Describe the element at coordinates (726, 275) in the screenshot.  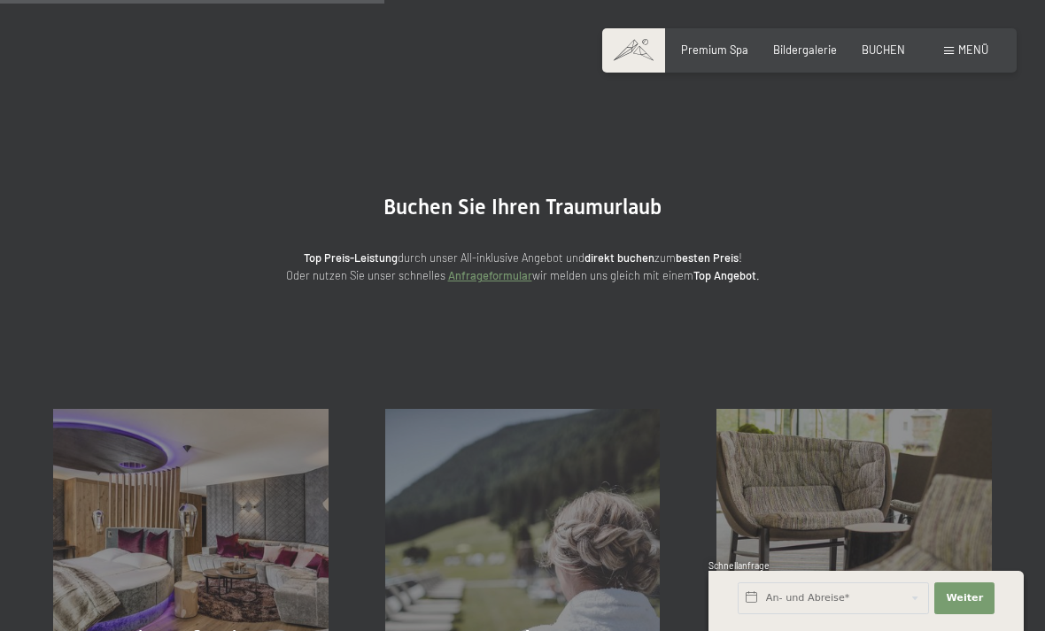
I see `strong: Top Angebot.` at that location.